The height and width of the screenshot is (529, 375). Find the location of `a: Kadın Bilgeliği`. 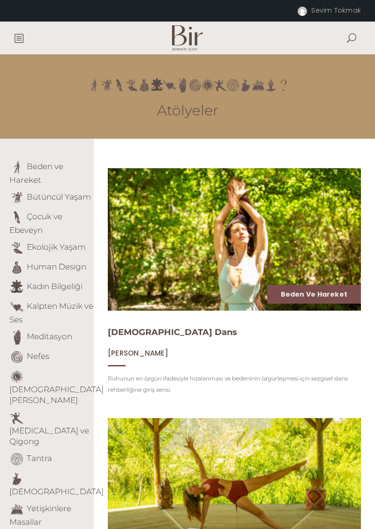

a: Kadın Bilgeliği is located at coordinates (54, 286).